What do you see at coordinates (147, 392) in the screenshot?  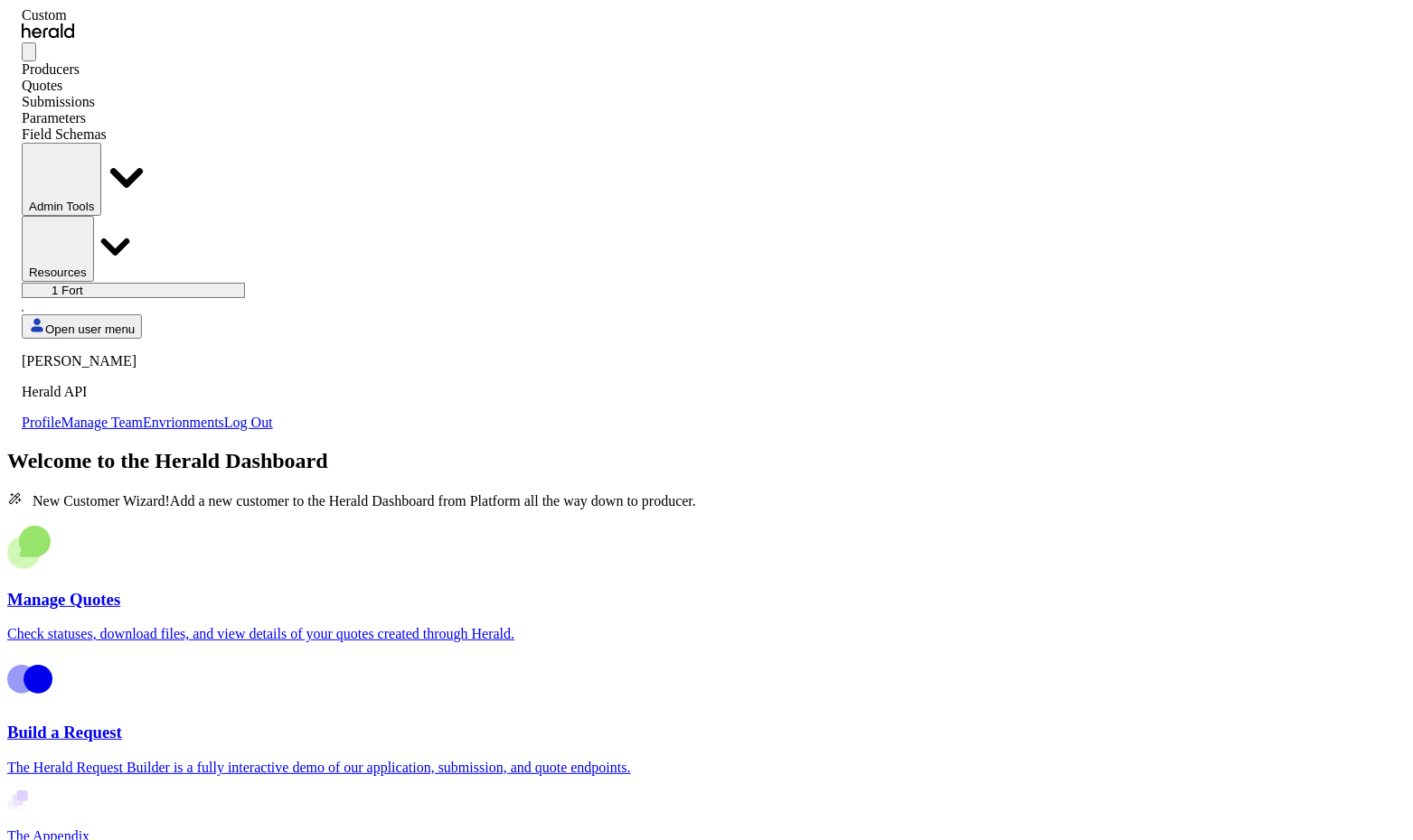 I see `div: Open user menu` at bounding box center [147, 392].